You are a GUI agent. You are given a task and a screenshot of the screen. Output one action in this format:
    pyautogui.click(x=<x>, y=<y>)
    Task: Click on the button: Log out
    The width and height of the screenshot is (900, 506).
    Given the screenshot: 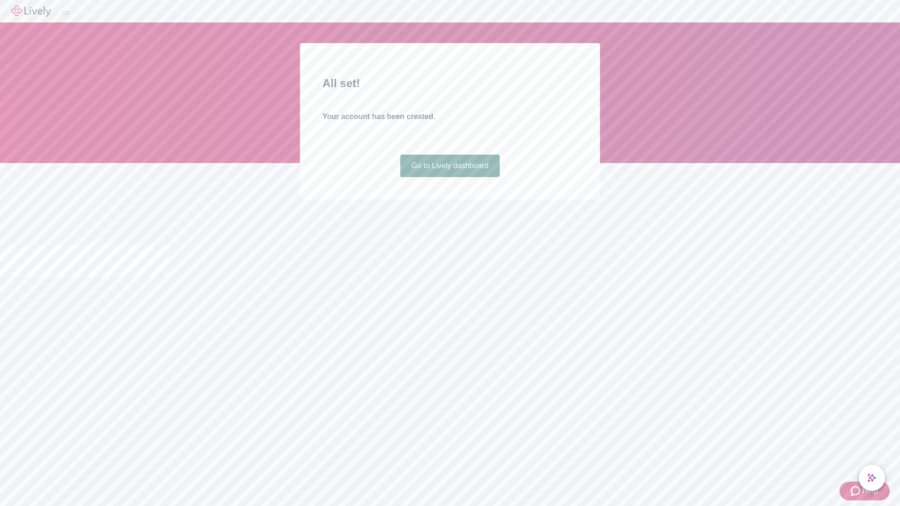 What is the action you would take?
    pyautogui.click(x=66, y=13)
    